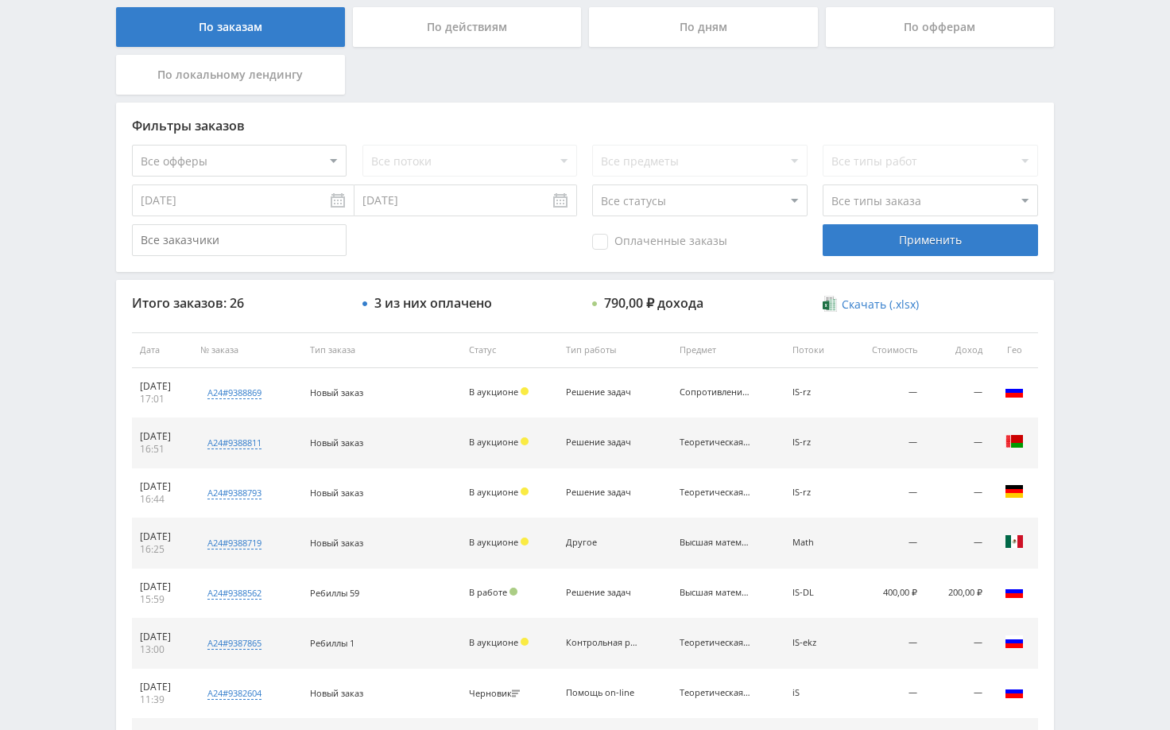  I want to click on div: Сопротивление материалов, so click(715, 392).